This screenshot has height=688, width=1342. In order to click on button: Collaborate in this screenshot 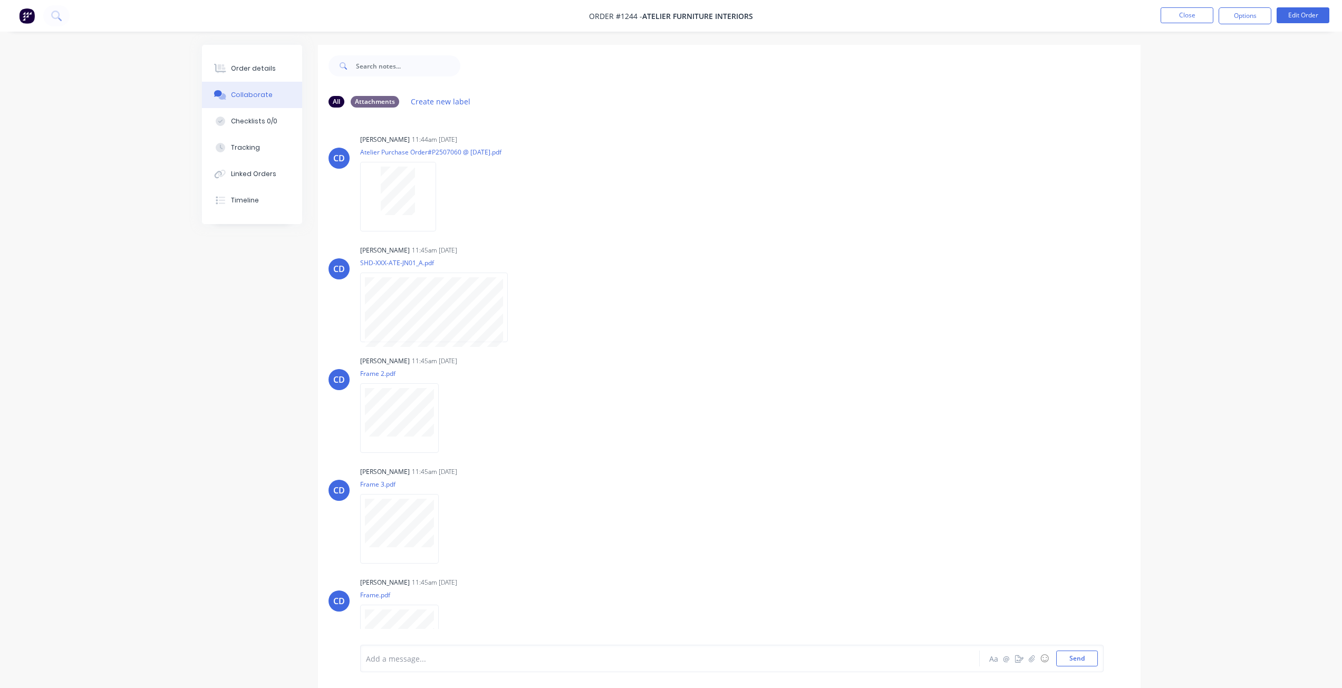, I will do `click(252, 95)`.